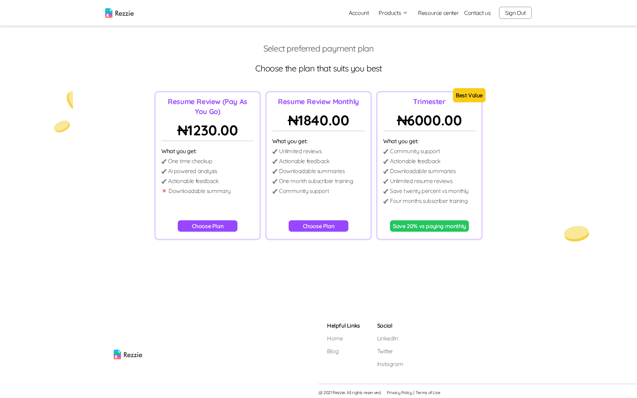 Image resolution: width=637 pixels, height=398 pixels. Describe the element at coordinates (390, 326) in the screenshot. I see `h5: Social` at that location.